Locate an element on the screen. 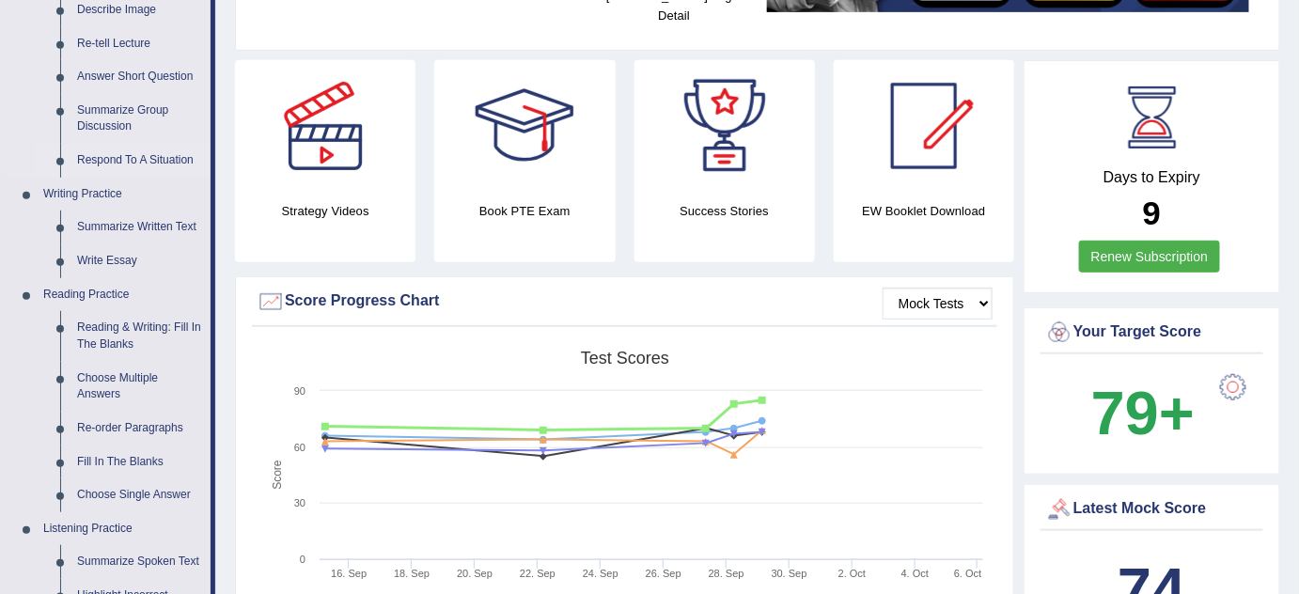 The image size is (1299, 594). a: Fill In The Blanks is located at coordinates (139, 462).